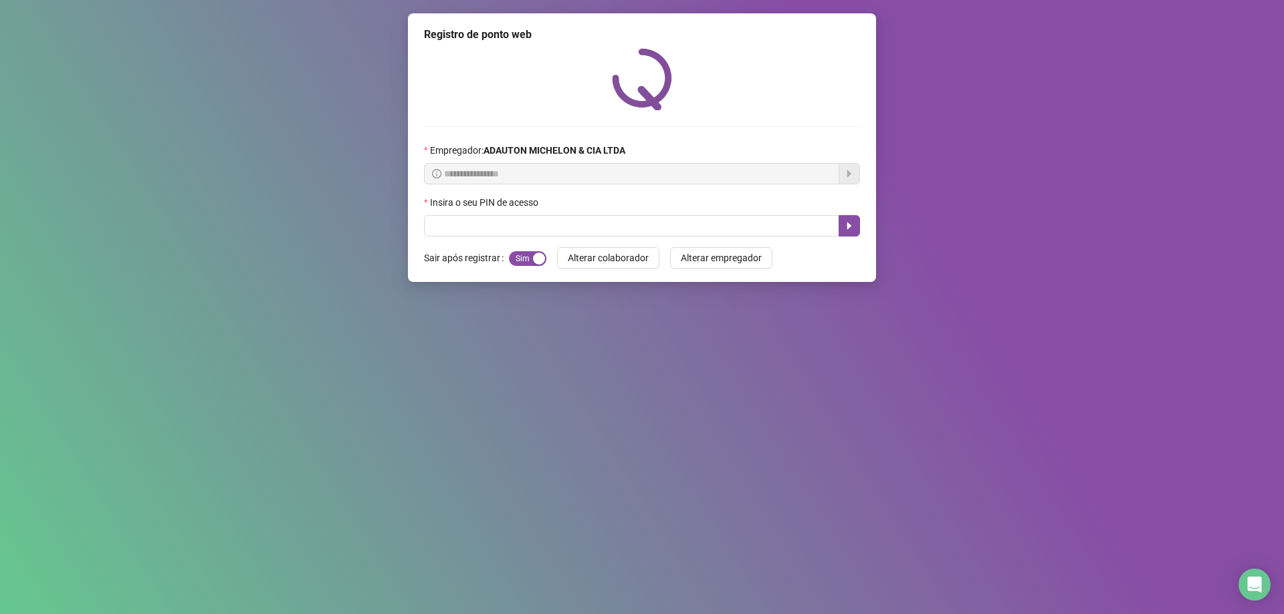  What do you see at coordinates (721, 258) in the screenshot?
I see `button: Alterar empregador` at bounding box center [721, 258].